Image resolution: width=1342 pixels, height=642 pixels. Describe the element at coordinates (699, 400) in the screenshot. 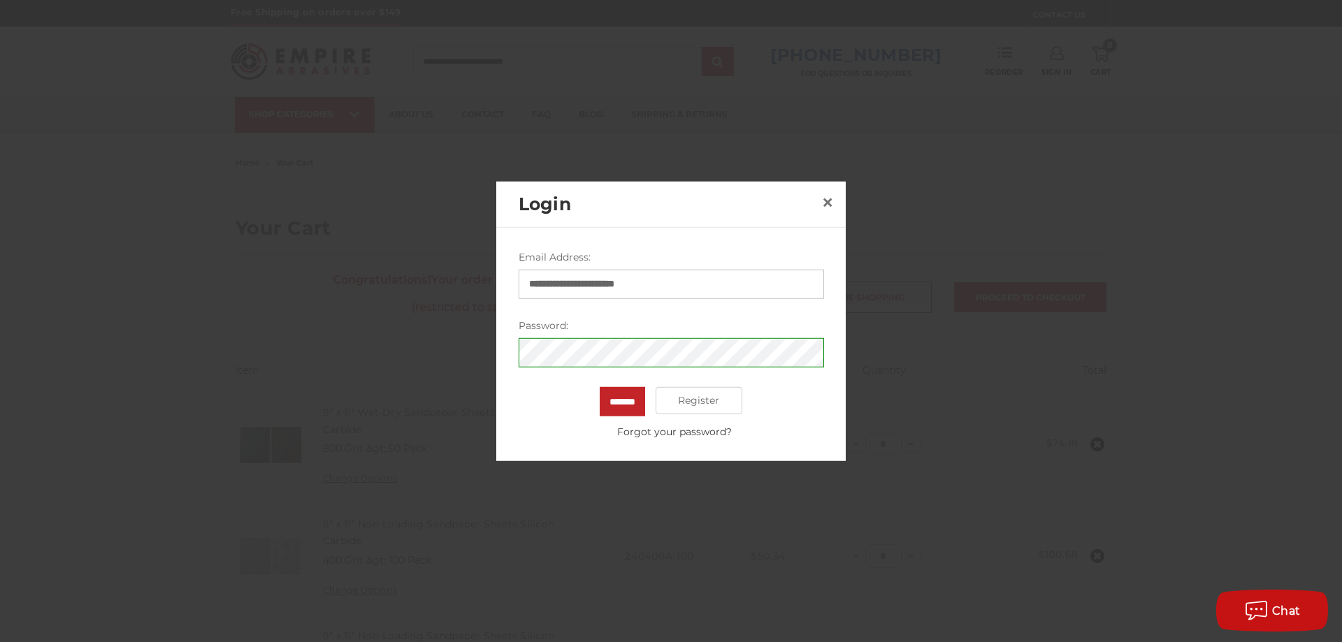

I see `a: Register` at that location.